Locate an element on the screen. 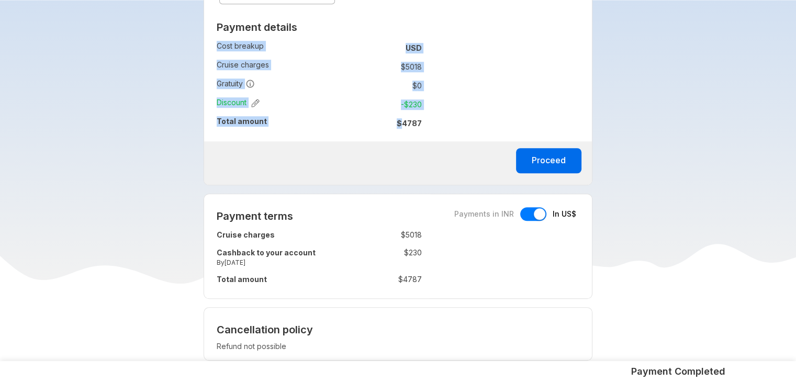 This screenshot has height=382, width=796. strong: $ 4787 is located at coordinates (409, 123).